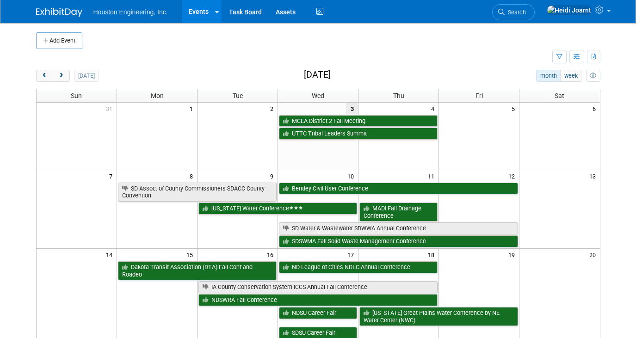 Image resolution: width=636 pixels, height=338 pixels. I want to click on span: 10, so click(352, 176).